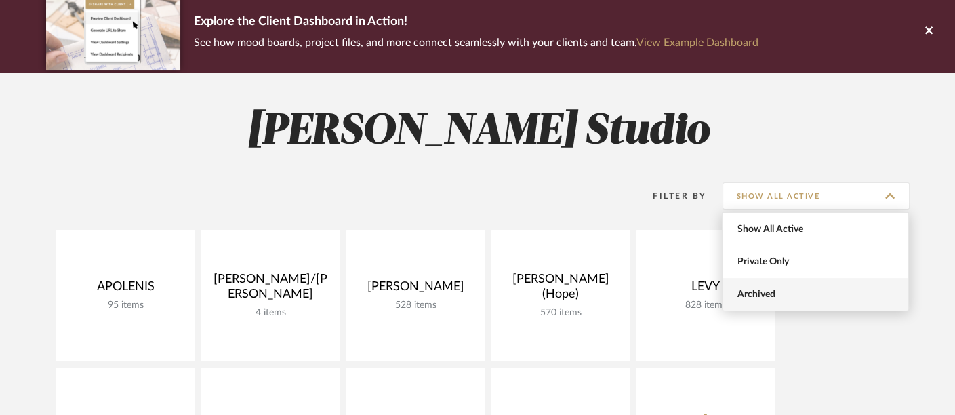 This screenshot has width=955, height=415. I want to click on p: Explore the Client Dashboard in Action!, so click(476, 22).